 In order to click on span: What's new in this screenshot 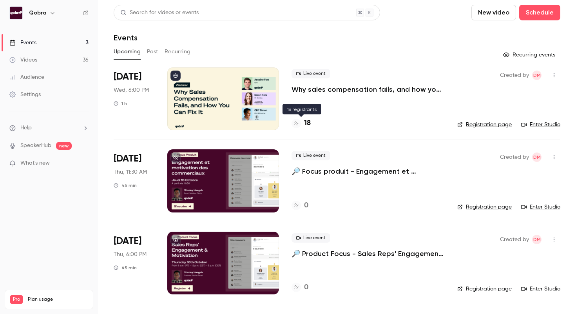, I will do `click(35, 163)`.